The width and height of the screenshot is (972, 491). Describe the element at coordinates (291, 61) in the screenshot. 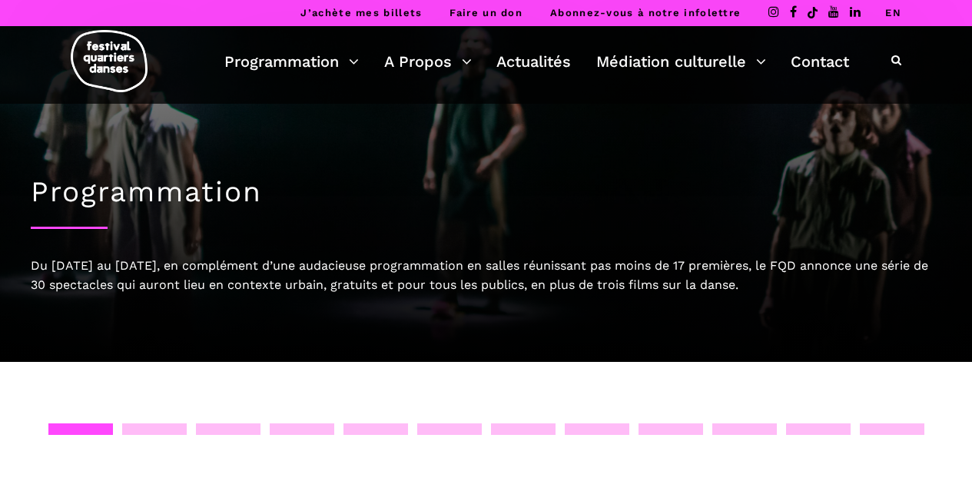

I see `a: Programmation` at that location.